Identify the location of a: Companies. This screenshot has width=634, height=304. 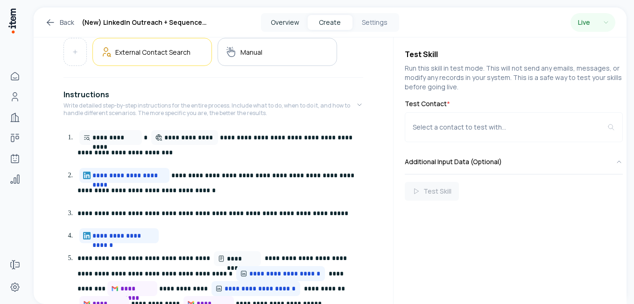
(15, 117).